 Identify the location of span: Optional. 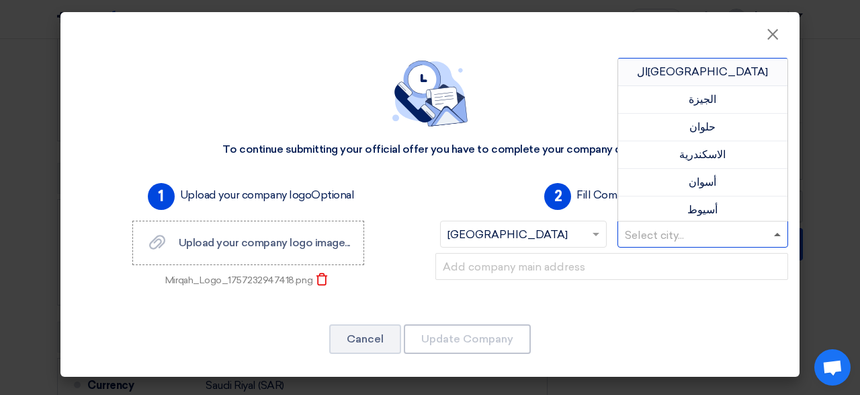
(333, 194).